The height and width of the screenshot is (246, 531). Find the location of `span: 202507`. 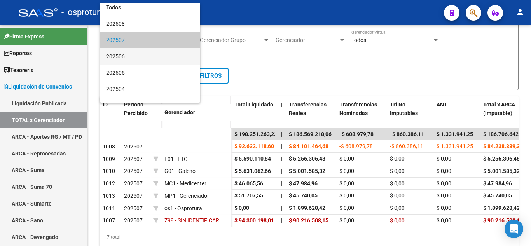

span: 202507 is located at coordinates (150, 40).